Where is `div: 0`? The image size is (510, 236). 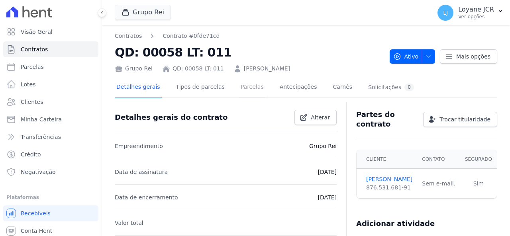
div: 0 is located at coordinates (409, 87).